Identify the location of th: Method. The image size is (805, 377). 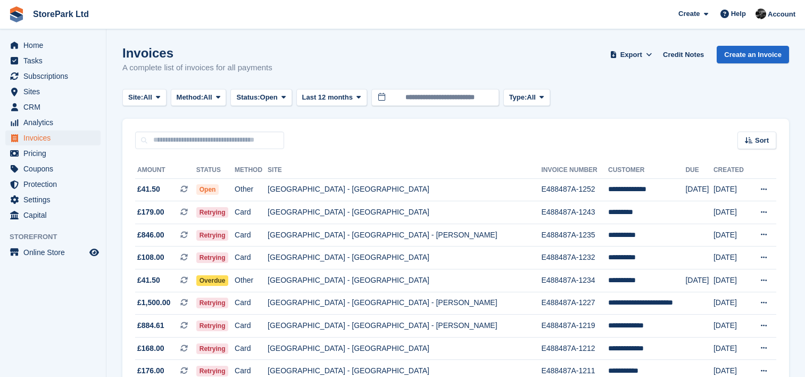
(251, 170).